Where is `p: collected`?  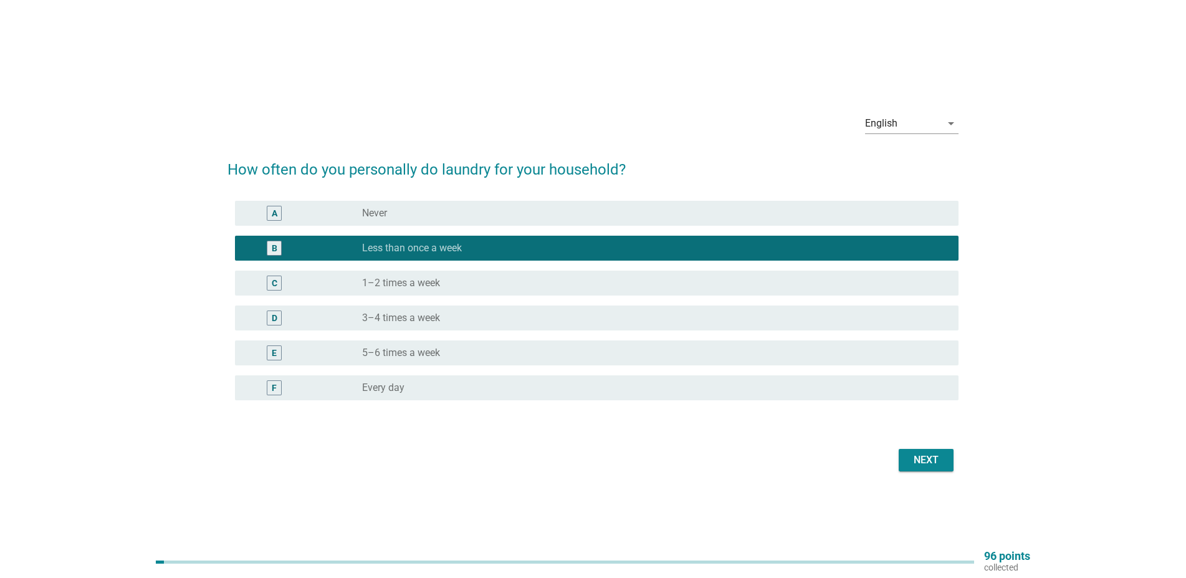 p: collected is located at coordinates (1007, 567).